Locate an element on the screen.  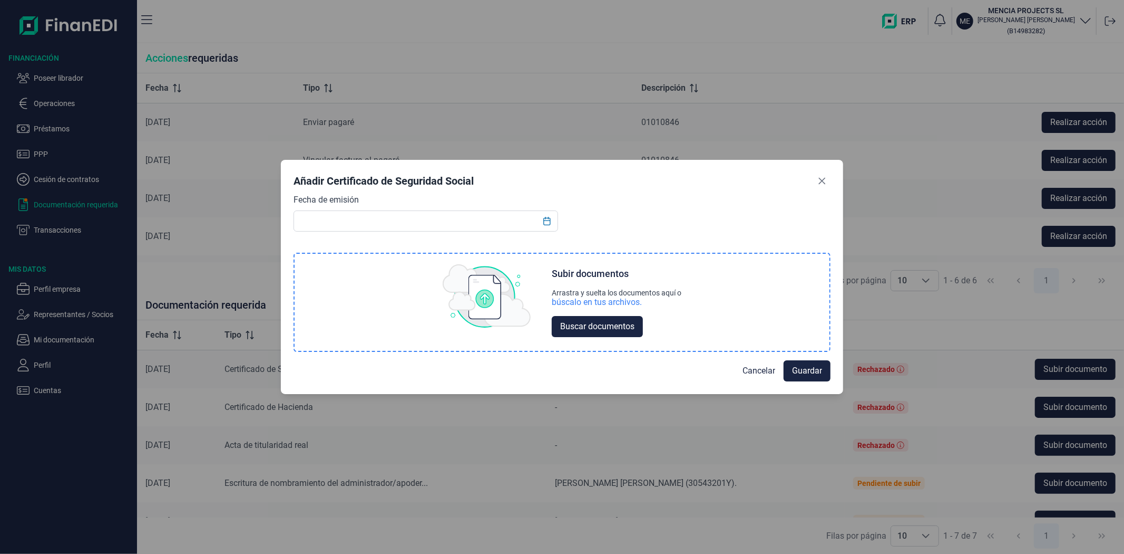
span: Guardar is located at coordinates (807, 371).